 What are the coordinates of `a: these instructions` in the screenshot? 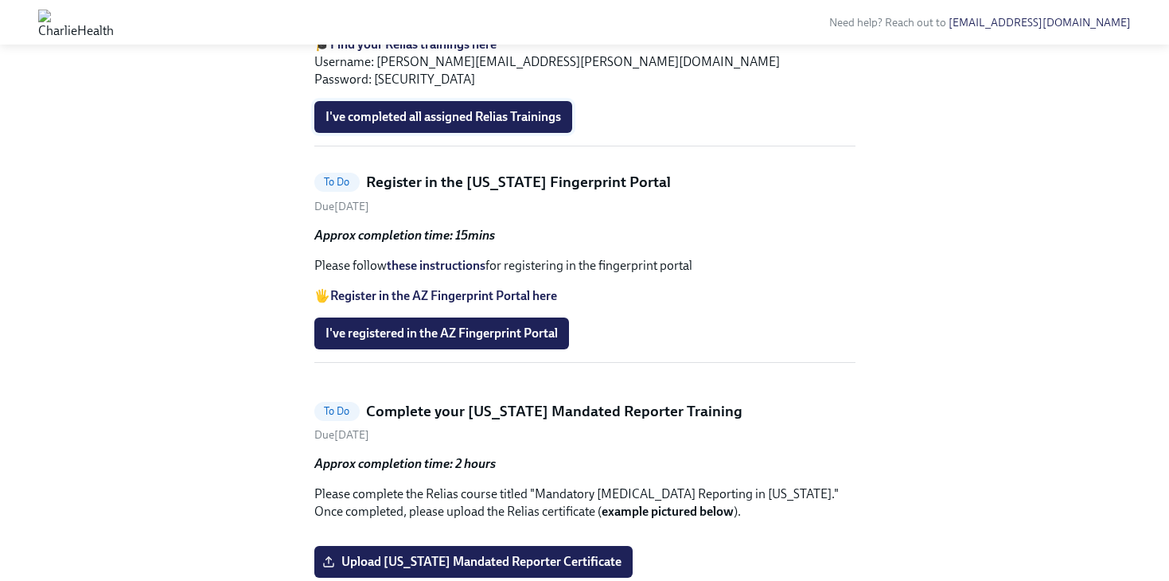 It's located at (436, 265).